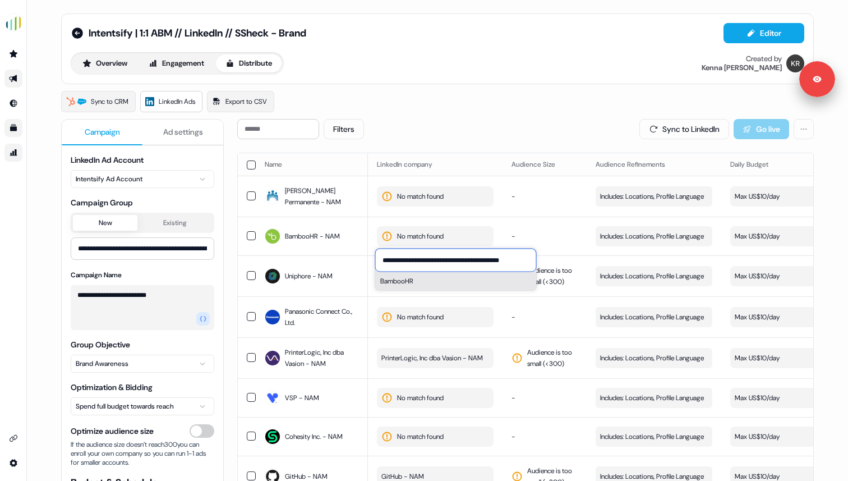  Describe the element at coordinates (302, 398) in the screenshot. I see `span: VSP - NAM` at that location.